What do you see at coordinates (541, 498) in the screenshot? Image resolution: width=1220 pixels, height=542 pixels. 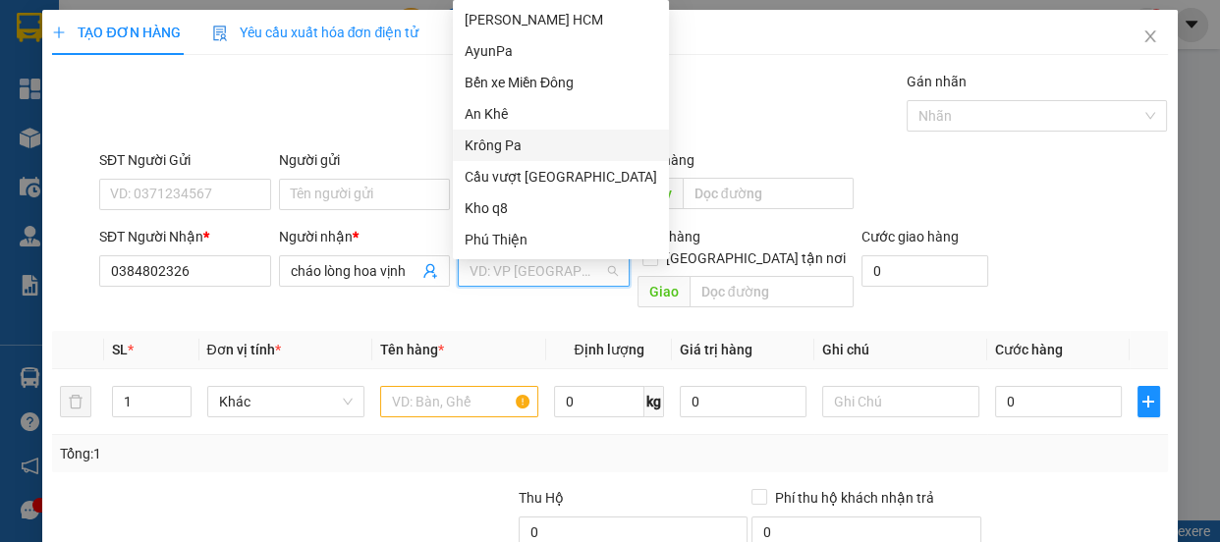 I see `span: Thu Hộ` at bounding box center [541, 498].